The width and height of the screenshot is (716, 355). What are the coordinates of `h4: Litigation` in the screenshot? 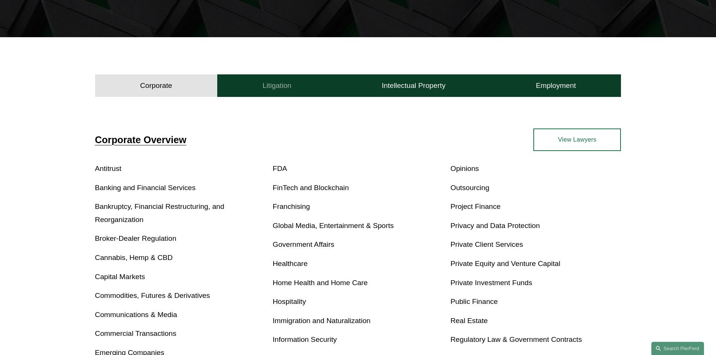 It's located at (276, 86).